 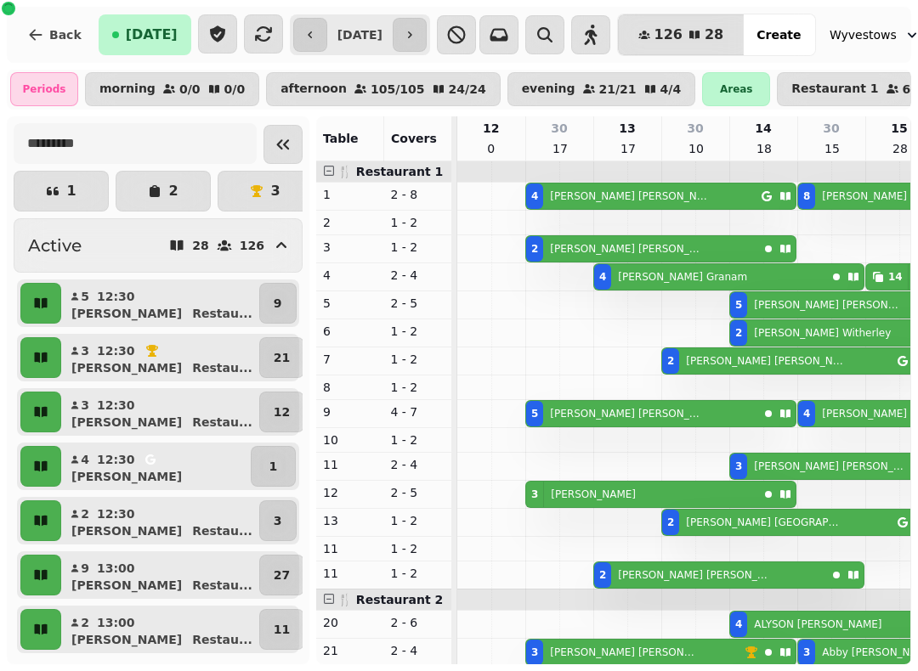 I want to click on p: 0, so click(x=491, y=149).